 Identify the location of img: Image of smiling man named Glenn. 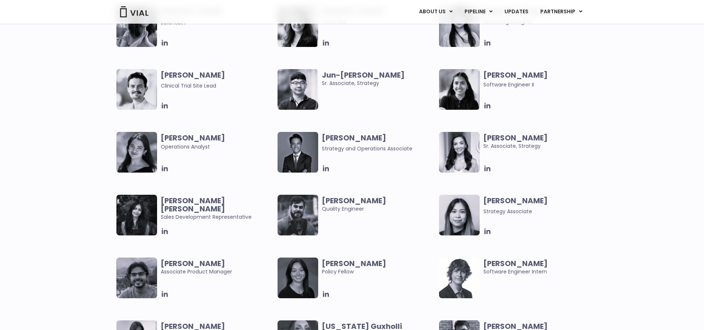
(137, 89).